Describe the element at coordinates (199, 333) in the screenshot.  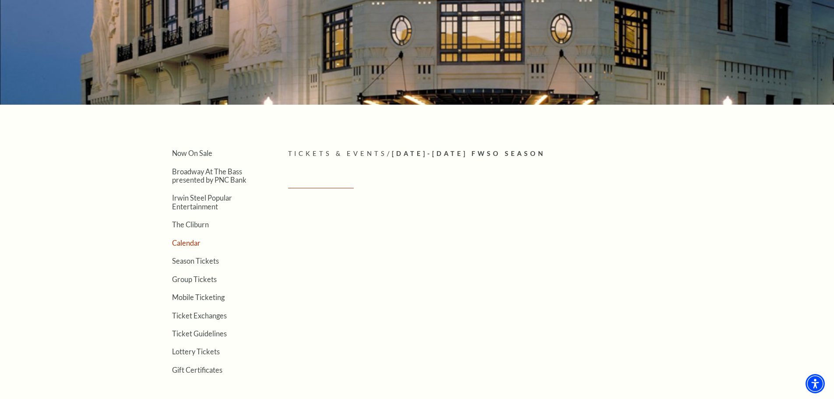
I see `a: Ticket Guidelines` at that location.